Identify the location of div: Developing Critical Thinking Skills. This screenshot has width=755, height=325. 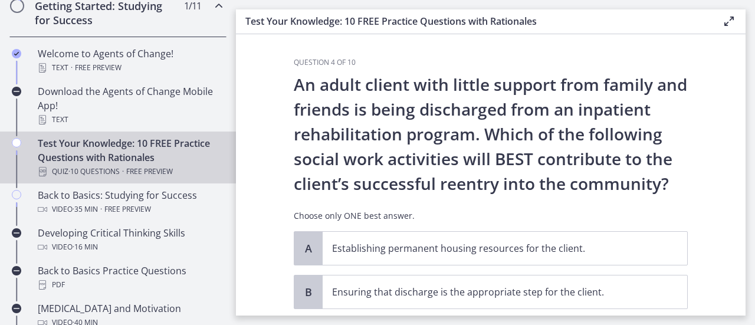
(130, 240).